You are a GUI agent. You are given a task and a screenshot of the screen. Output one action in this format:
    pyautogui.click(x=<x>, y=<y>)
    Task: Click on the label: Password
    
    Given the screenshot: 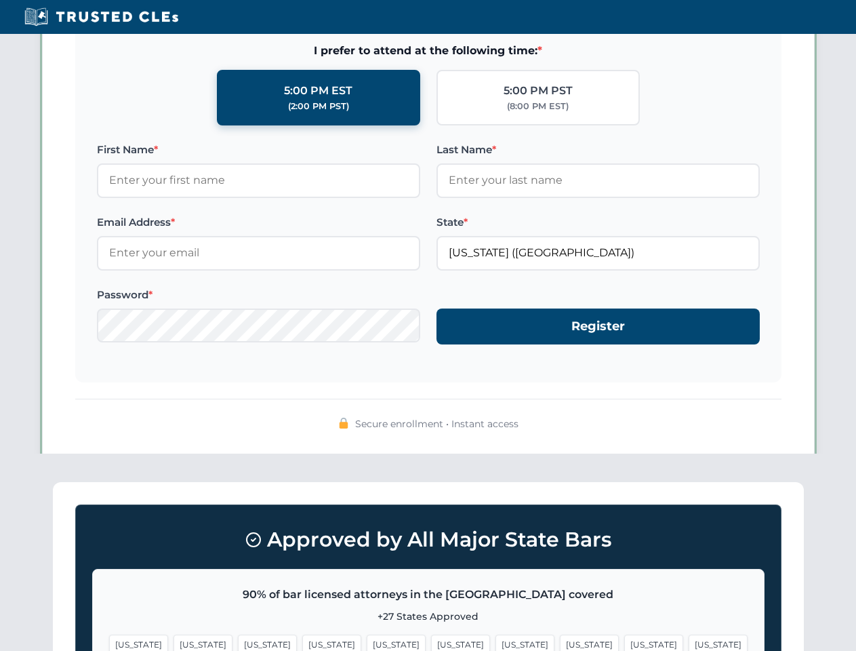 What is the action you would take?
    pyautogui.click(x=258, y=295)
    